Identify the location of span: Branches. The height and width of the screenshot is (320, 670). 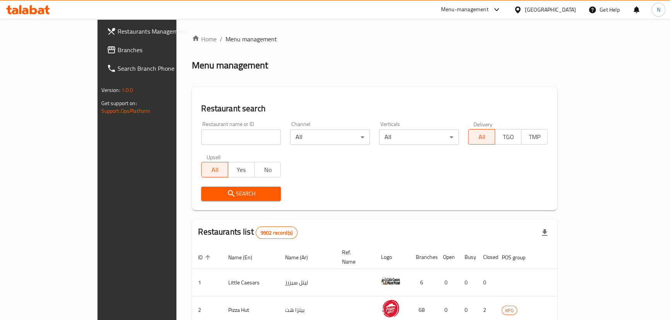
(160, 50).